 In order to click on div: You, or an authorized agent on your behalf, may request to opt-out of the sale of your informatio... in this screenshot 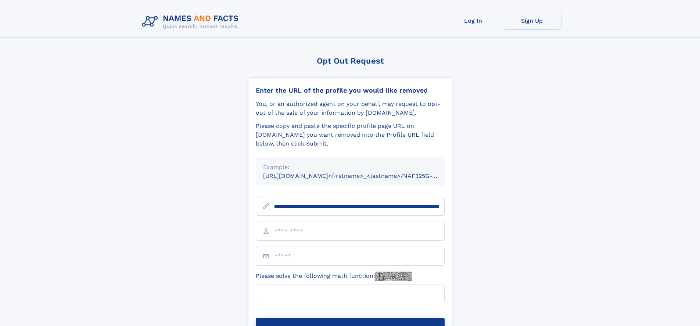, I will do `click(350, 108)`.